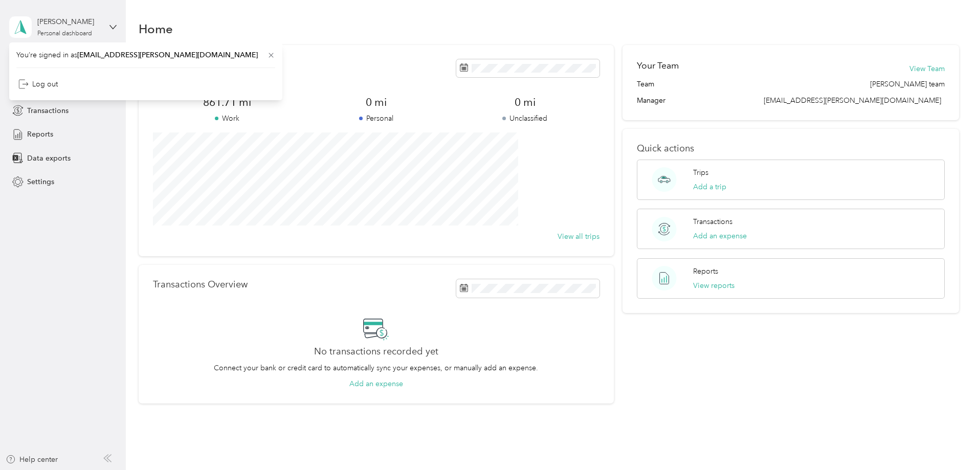  I want to click on p: Transactions Overview, so click(200, 284).